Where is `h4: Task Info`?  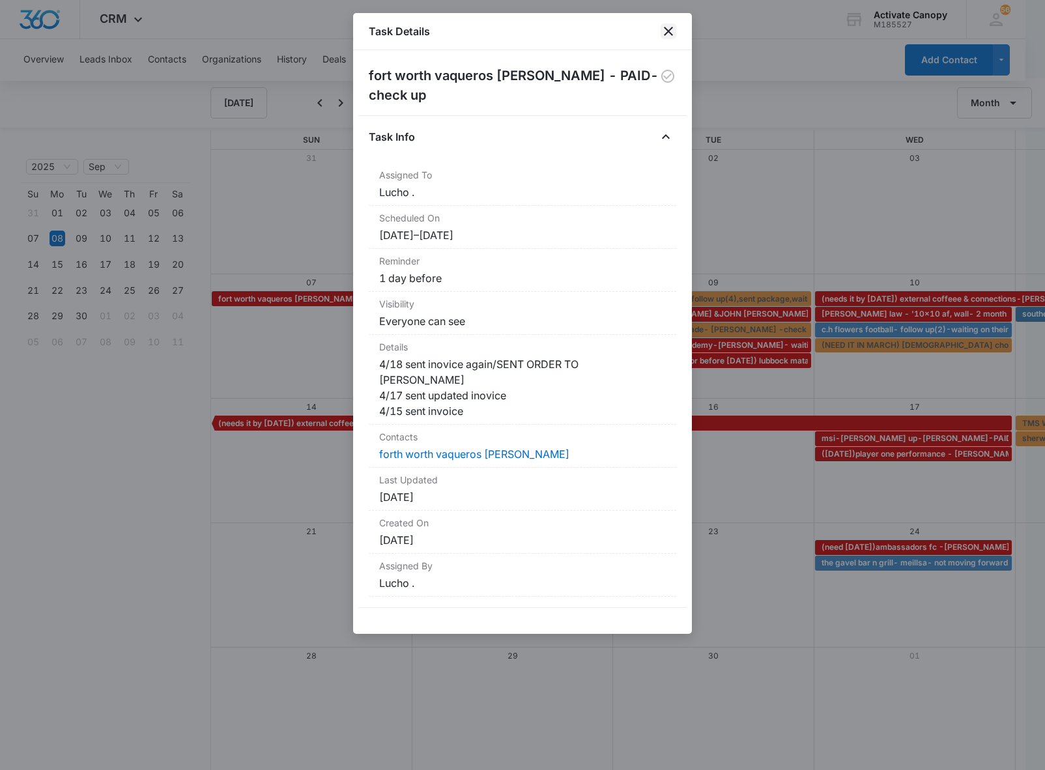 h4: Task Info is located at coordinates (392, 137).